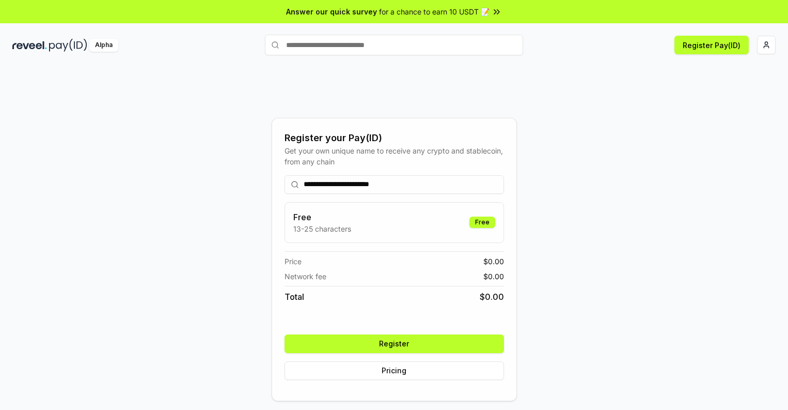 The width and height of the screenshot is (788, 410). Describe the element at coordinates (322, 217) in the screenshot. I see `h3: Free` at that location.